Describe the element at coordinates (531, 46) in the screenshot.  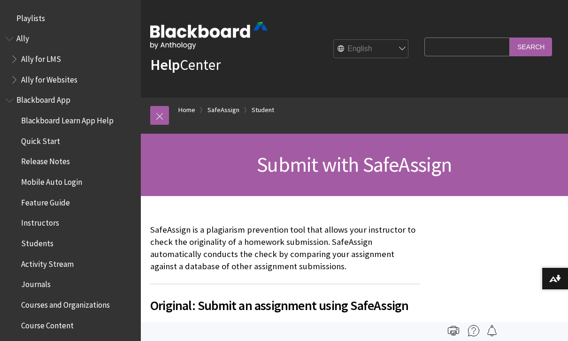
I see `input: Search` at that location.